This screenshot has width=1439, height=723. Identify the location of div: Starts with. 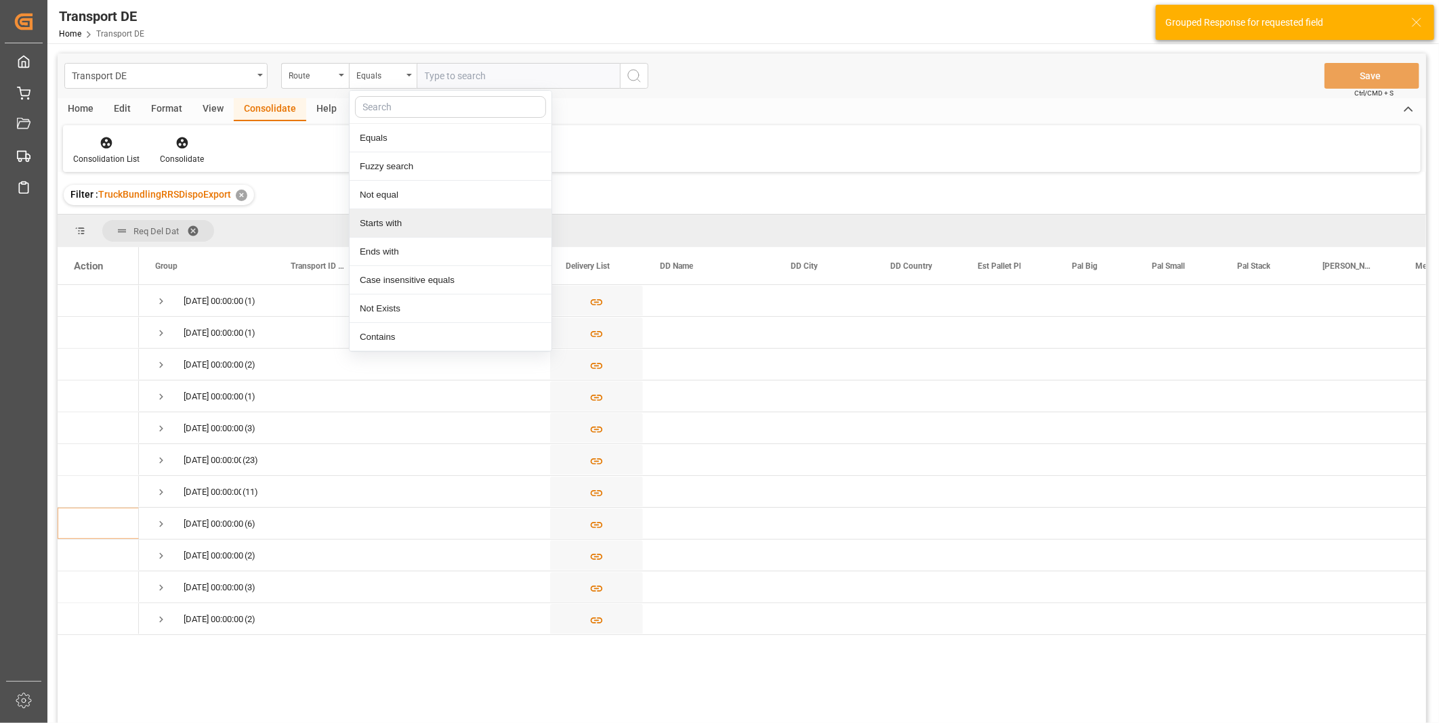
(450, 224).